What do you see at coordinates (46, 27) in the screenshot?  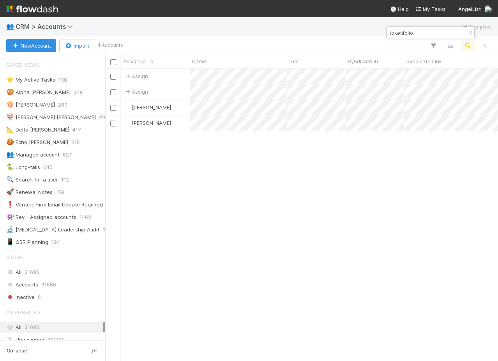 I see `span: CRM > Accounts` at bounding box center [46, 27].